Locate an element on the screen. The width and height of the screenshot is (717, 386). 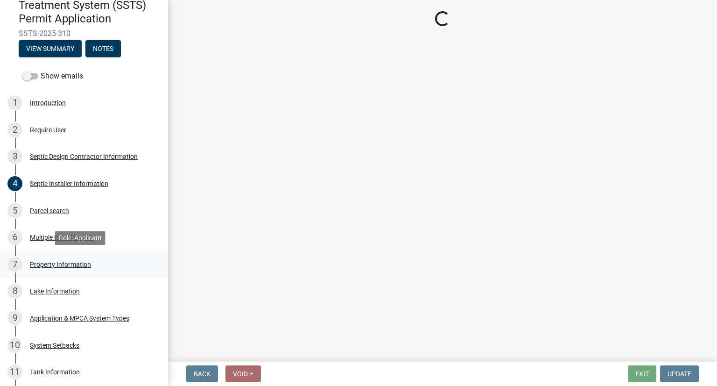
button: Exit is located at coordinates (642, 373).